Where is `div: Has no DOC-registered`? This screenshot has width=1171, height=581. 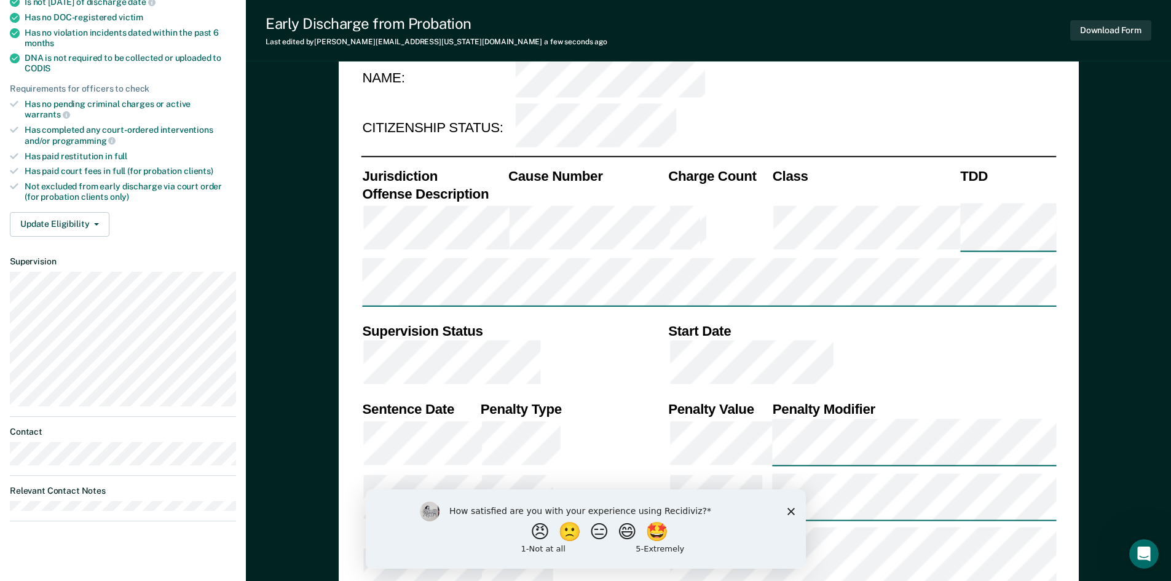
div: Has no DOC-registered is located at coordinates (130, 17).